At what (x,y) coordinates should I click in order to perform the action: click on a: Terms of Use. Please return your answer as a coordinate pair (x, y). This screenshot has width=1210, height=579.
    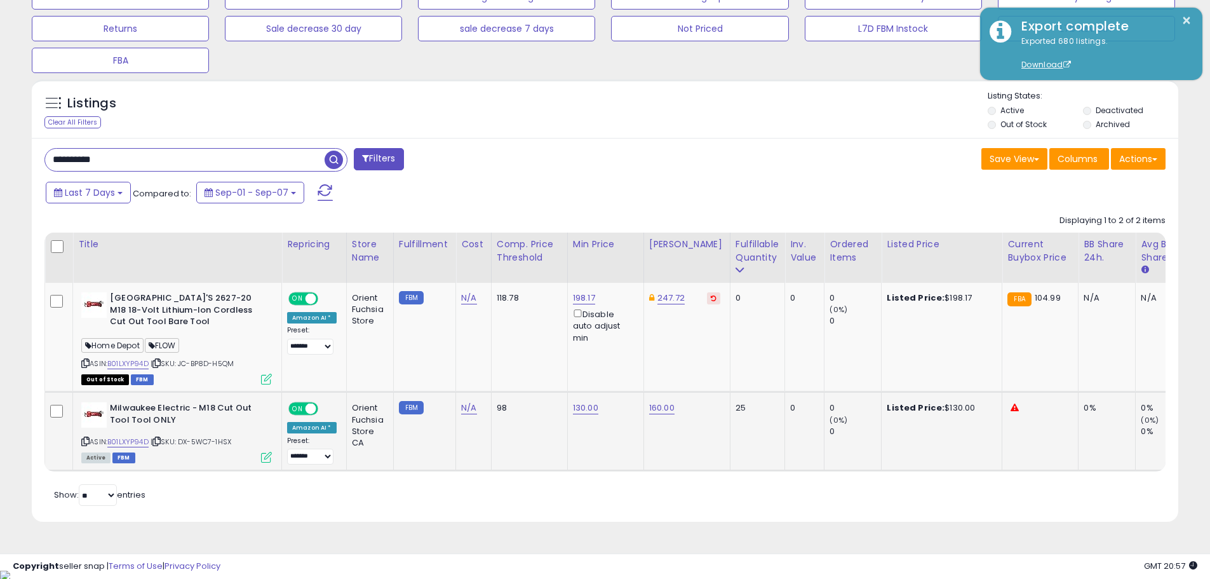
    Looking at the image, I should click on (135, 565).